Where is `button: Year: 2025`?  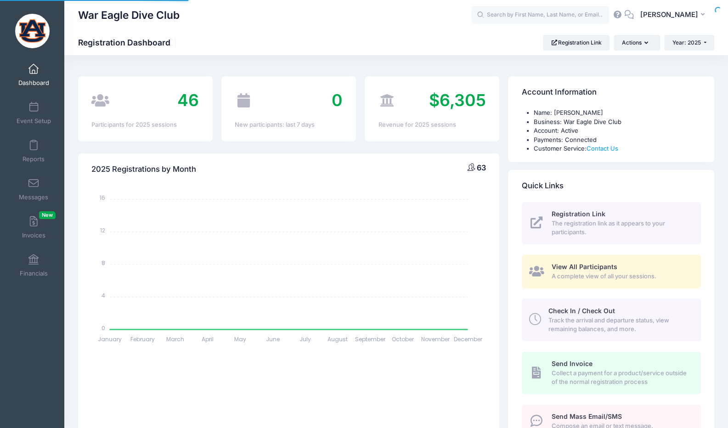
button: Year: 2025 is located at coordinates (689, 43).